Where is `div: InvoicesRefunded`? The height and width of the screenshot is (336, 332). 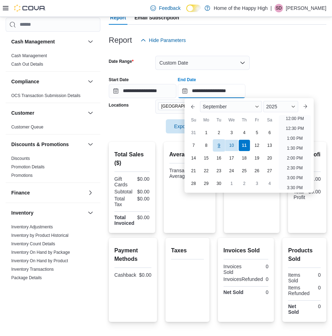 div: InvoicesRefunded is located at coordinates (244, 279).